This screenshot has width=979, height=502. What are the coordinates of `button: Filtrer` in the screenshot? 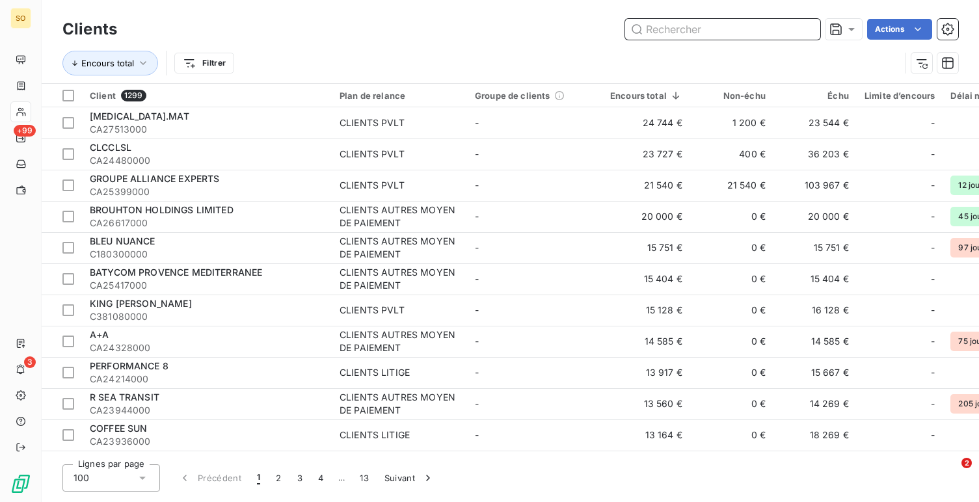 It's located at (204, 63).